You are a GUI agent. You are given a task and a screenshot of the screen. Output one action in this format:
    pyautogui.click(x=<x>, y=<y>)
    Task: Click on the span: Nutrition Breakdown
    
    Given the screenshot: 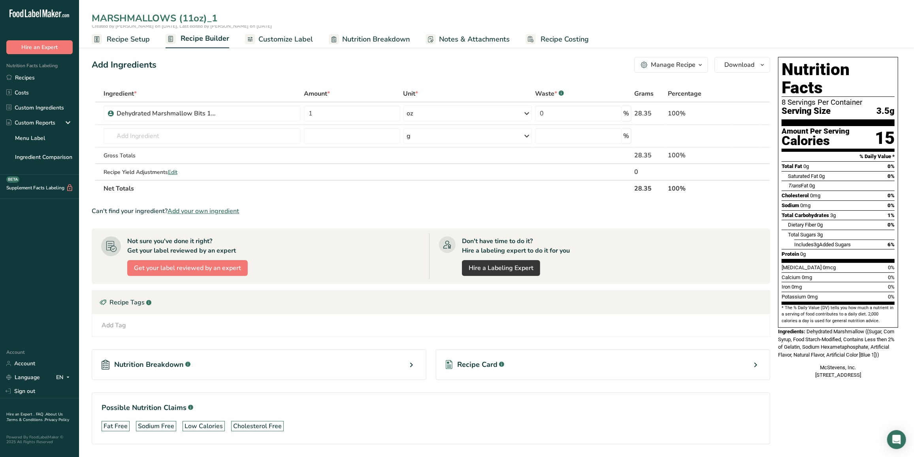 What is the action you would take?
    pyautogui.click(x=149, y=364)
    